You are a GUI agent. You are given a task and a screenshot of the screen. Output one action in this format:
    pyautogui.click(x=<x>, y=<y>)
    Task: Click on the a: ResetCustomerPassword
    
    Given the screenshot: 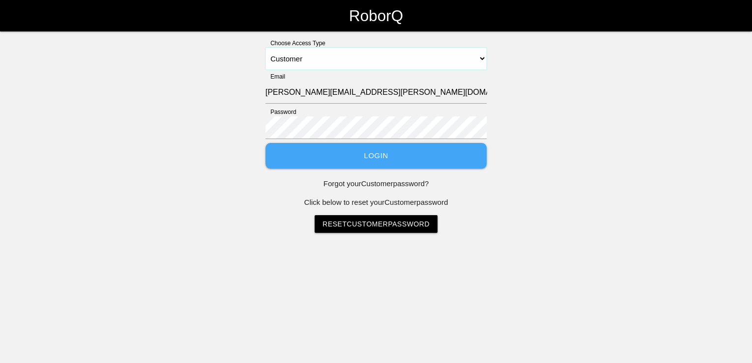 What is the action you would take?
    pyautogui.click(x=376, y=224)
    